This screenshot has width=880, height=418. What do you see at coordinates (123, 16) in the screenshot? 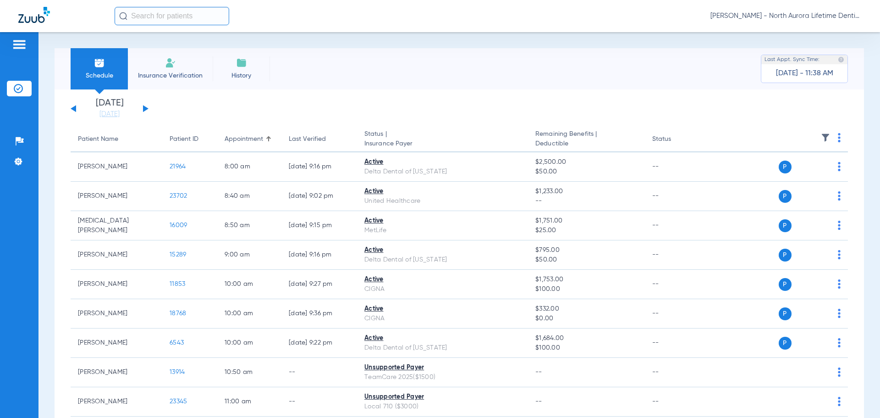
I see `img: Search Icon` at bounding box center [123, 16].